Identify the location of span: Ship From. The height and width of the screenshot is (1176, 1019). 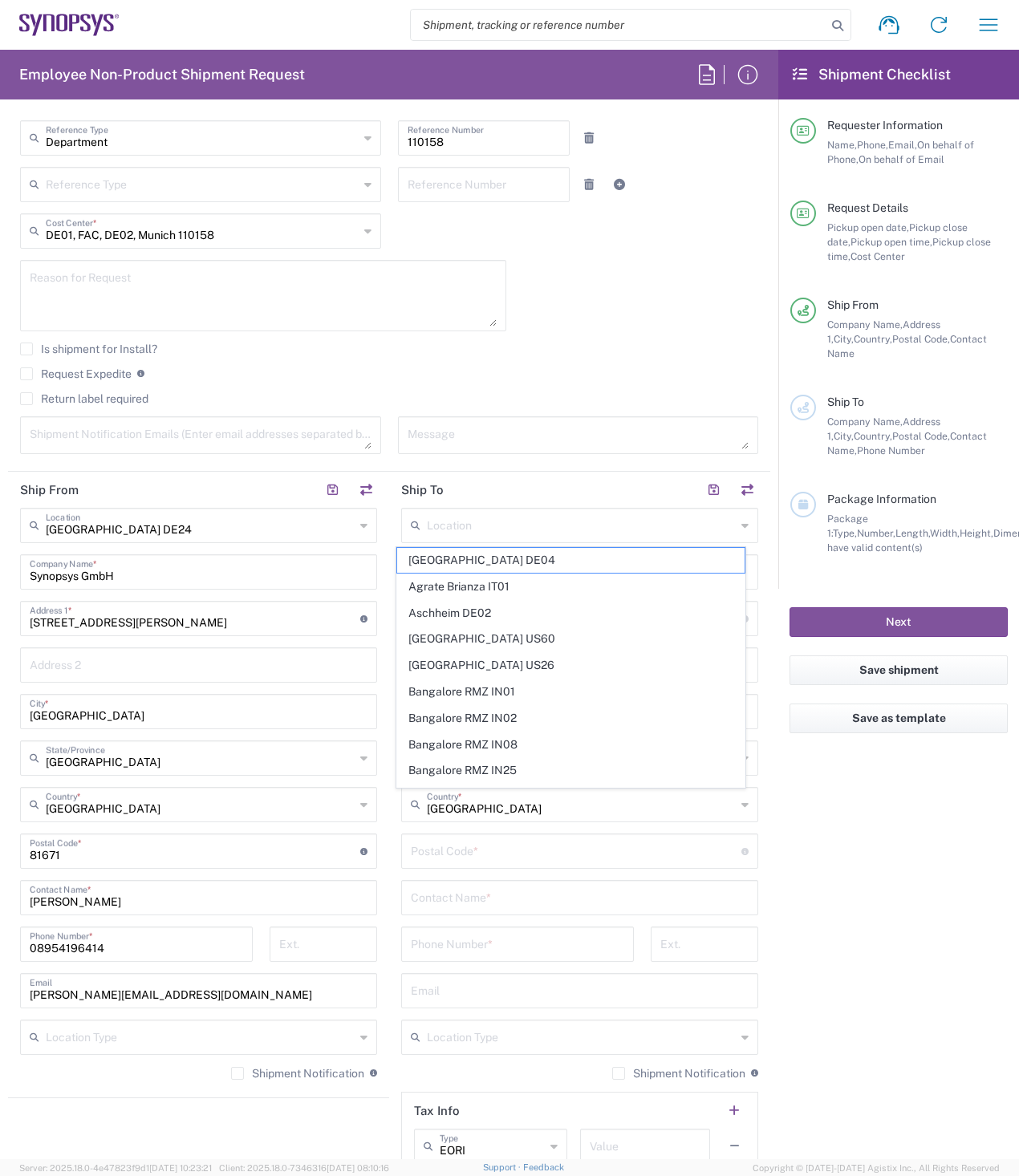
(853, 305).